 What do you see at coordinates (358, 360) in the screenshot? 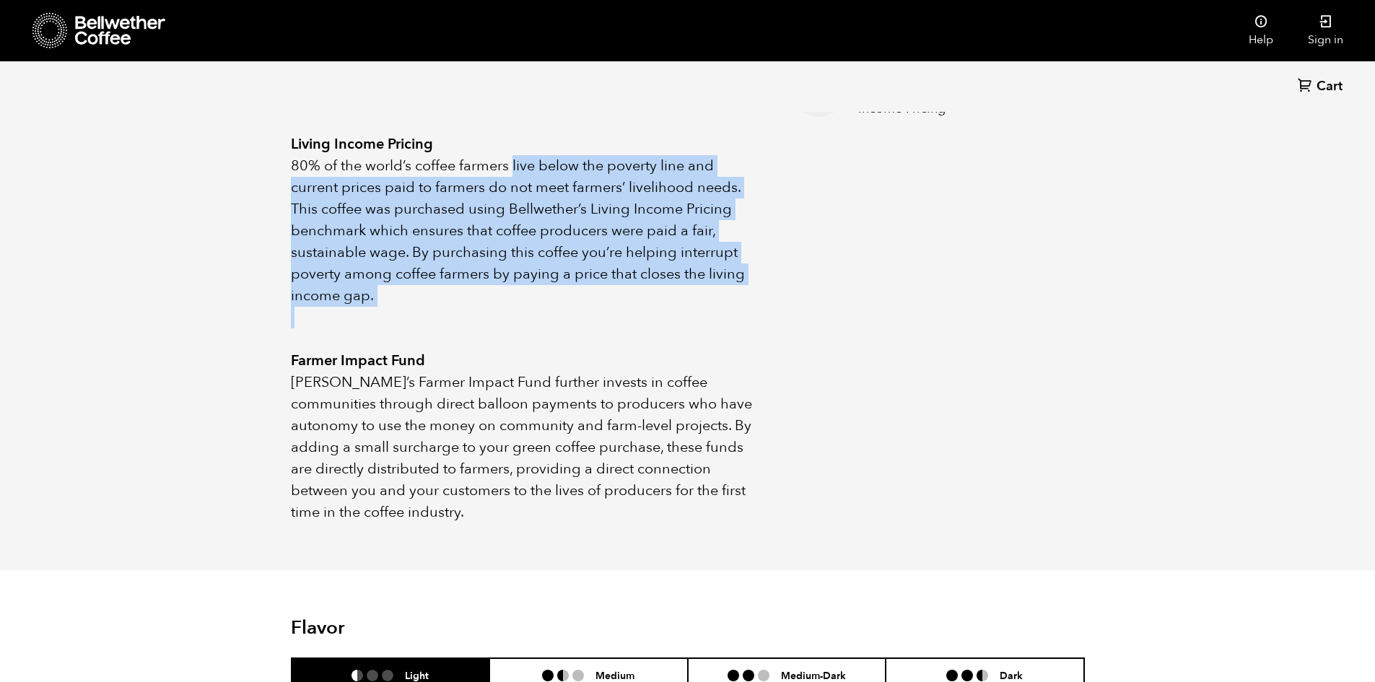
I see `strong: Farmer Impact Fund` at bounding box center [358, 360].